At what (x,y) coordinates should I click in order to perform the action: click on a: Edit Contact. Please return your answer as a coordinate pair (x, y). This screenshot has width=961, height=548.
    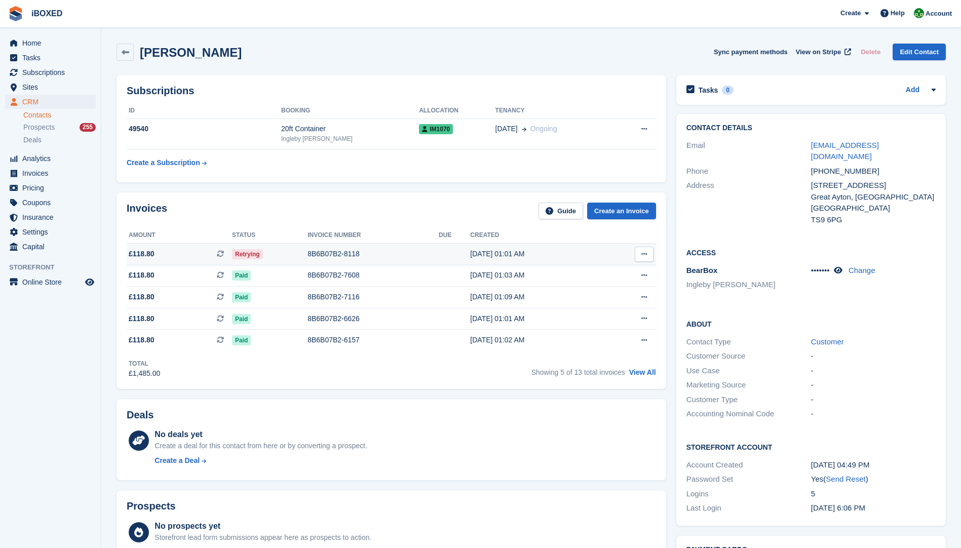
    Looking at the image, I should click on (919, 52).